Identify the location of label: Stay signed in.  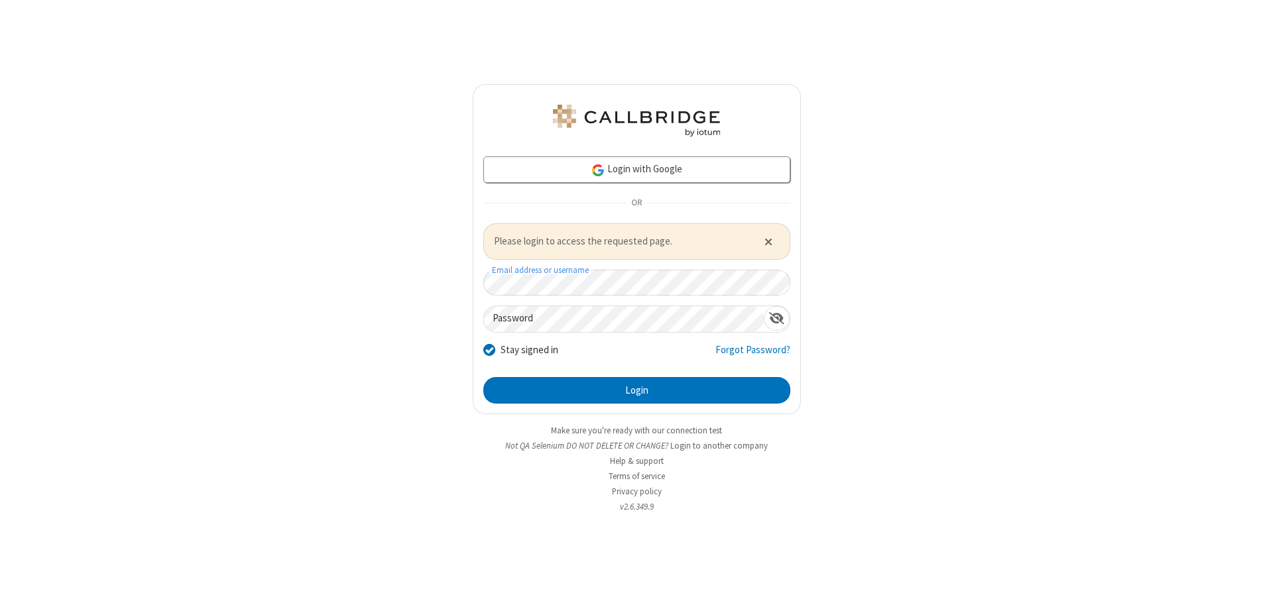
(529, 350).